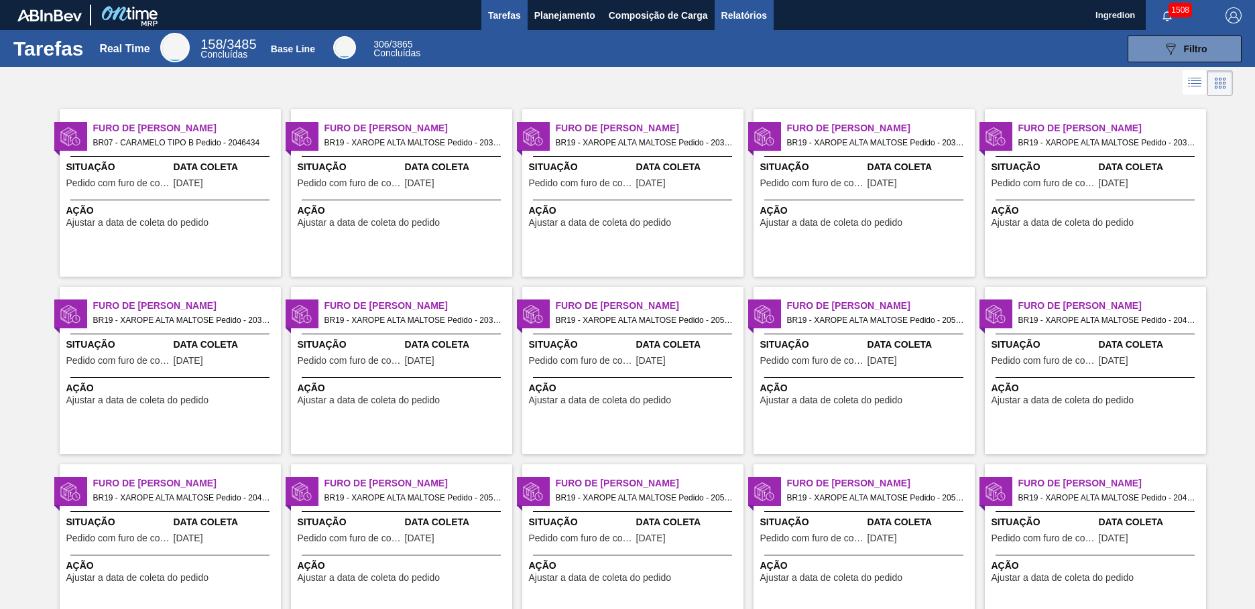 The height and width of the screenshot is (609, 1255). Describe the element at coordinates (1107, 320) in the screenshot. I see `span: BR19 - XAROPE ALTA MALTOSE Pedido - 2047920` at that location.